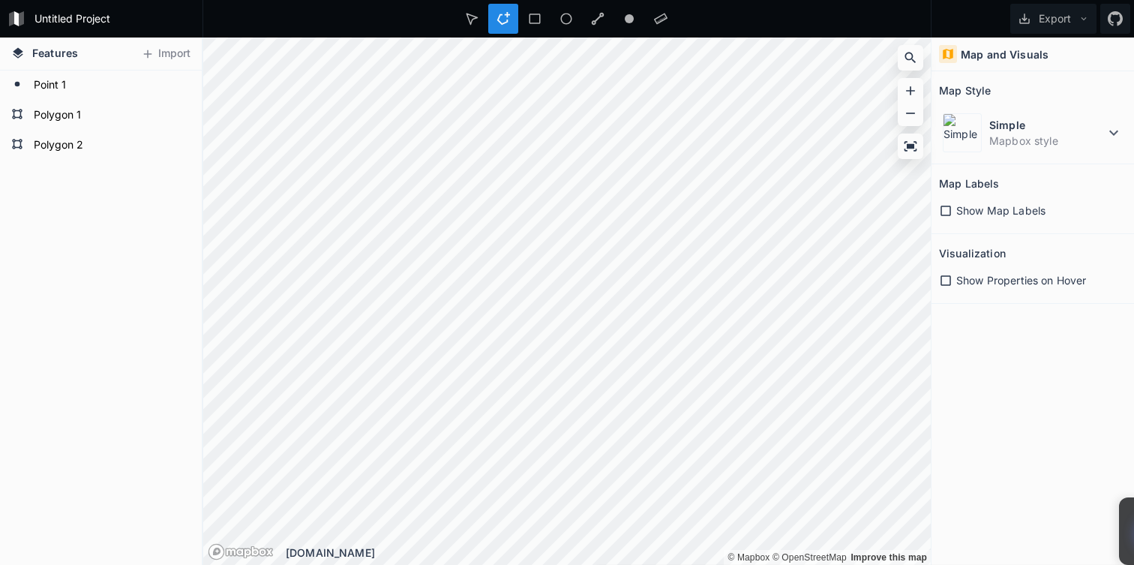  I want to click on dd: Mapbox style, so click(1047, 140).